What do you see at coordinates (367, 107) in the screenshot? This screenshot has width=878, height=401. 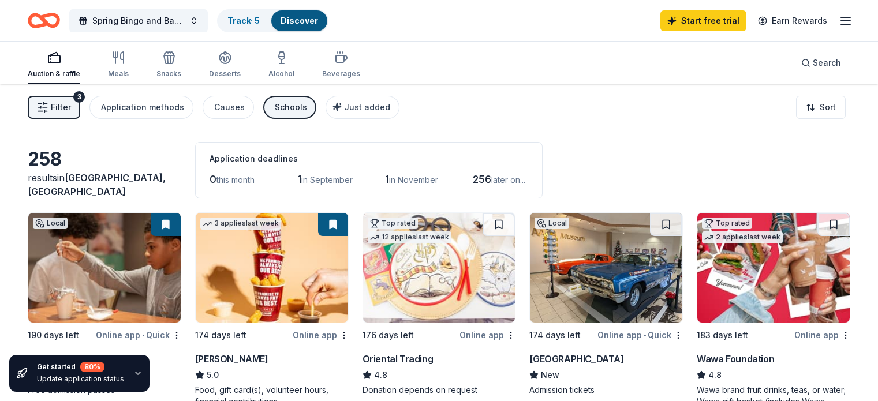 I see `span: Just added` at bounding box center [367, 107].